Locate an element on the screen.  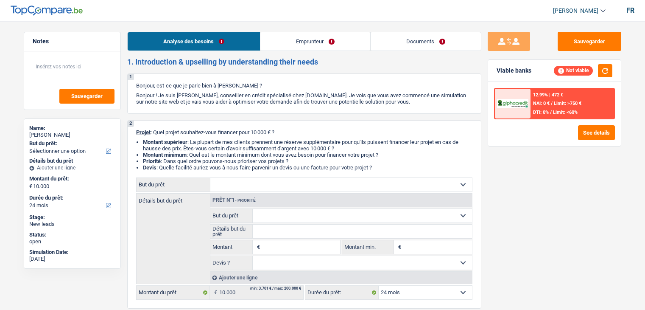
h2: 1. Introduction & upselling by understanding their needs is located at coordinates (304, 62).